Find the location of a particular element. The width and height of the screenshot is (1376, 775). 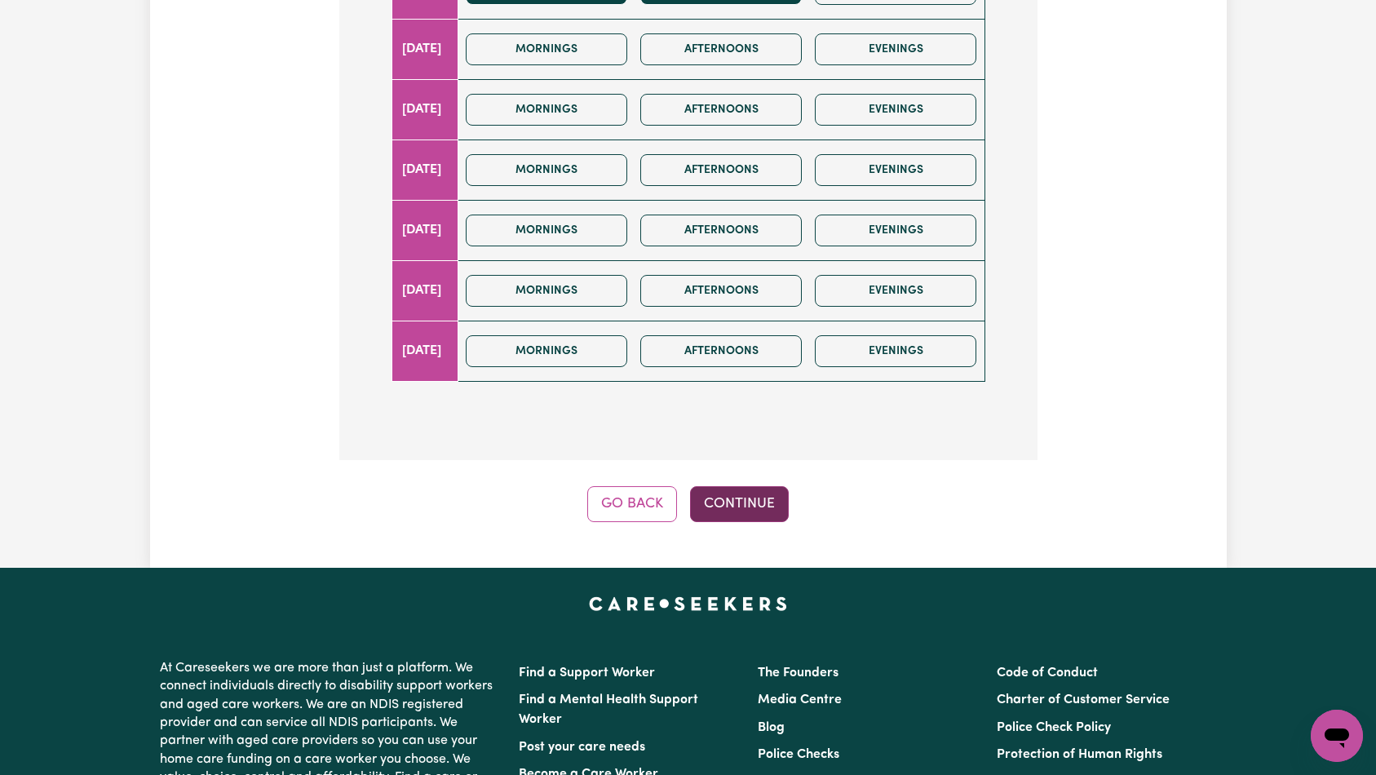

a: Media Centre is located at coordinates (799, 700).